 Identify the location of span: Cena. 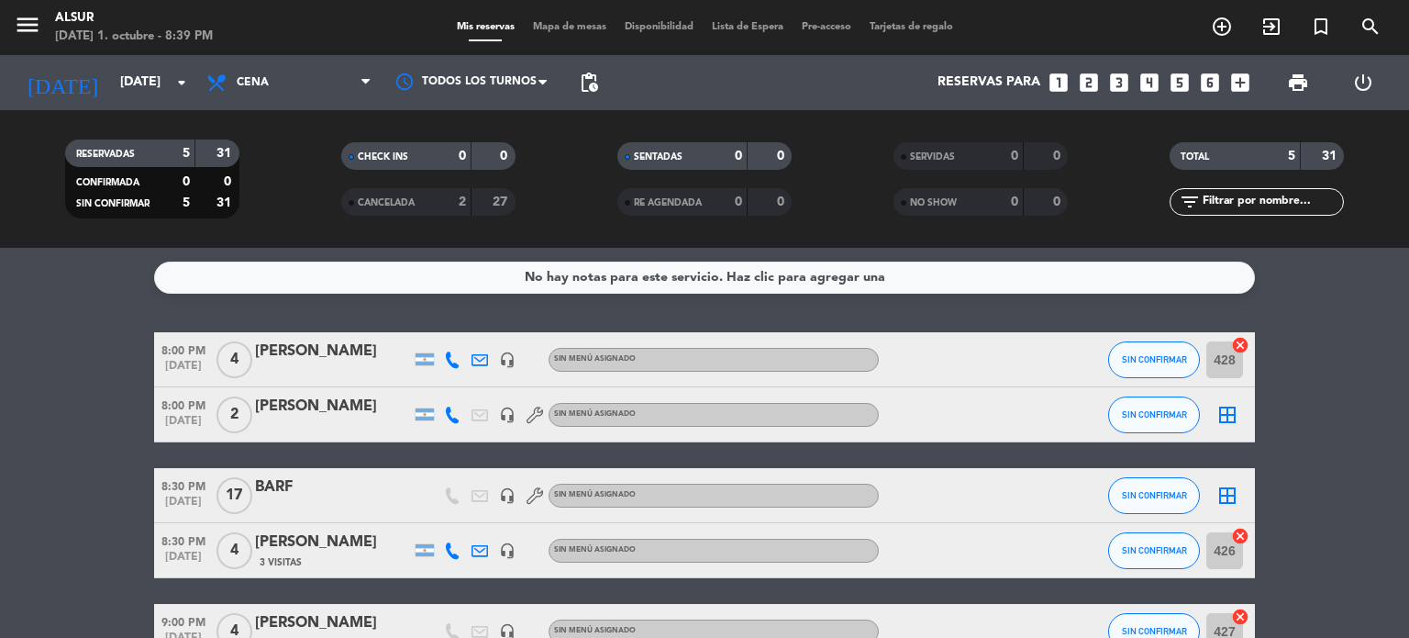
(252, 83).